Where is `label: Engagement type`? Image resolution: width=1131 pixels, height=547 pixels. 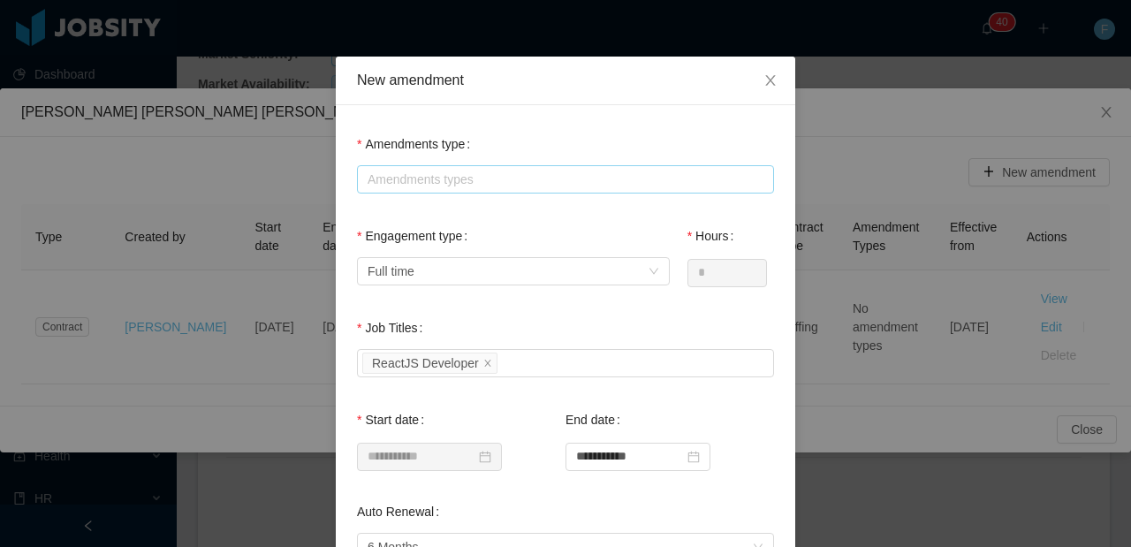 label: Engagement type is located at coordinates (415, 236).